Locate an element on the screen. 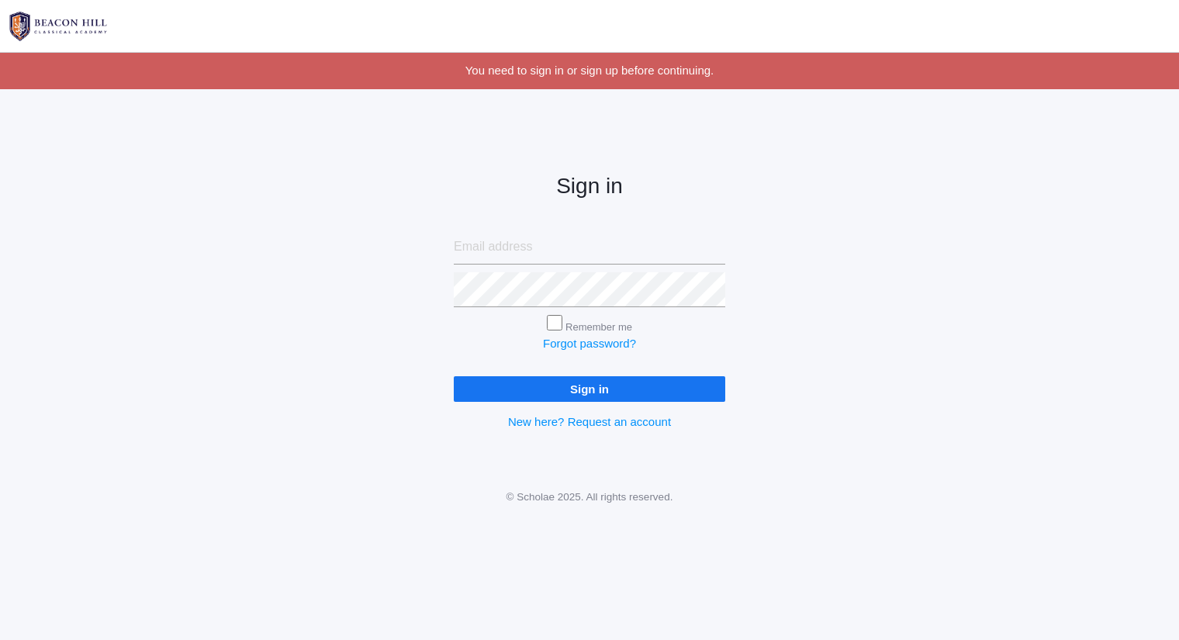 The width and height of the screenshot is (1179, 640). input: Sign in is located at coordinates (589, 388).